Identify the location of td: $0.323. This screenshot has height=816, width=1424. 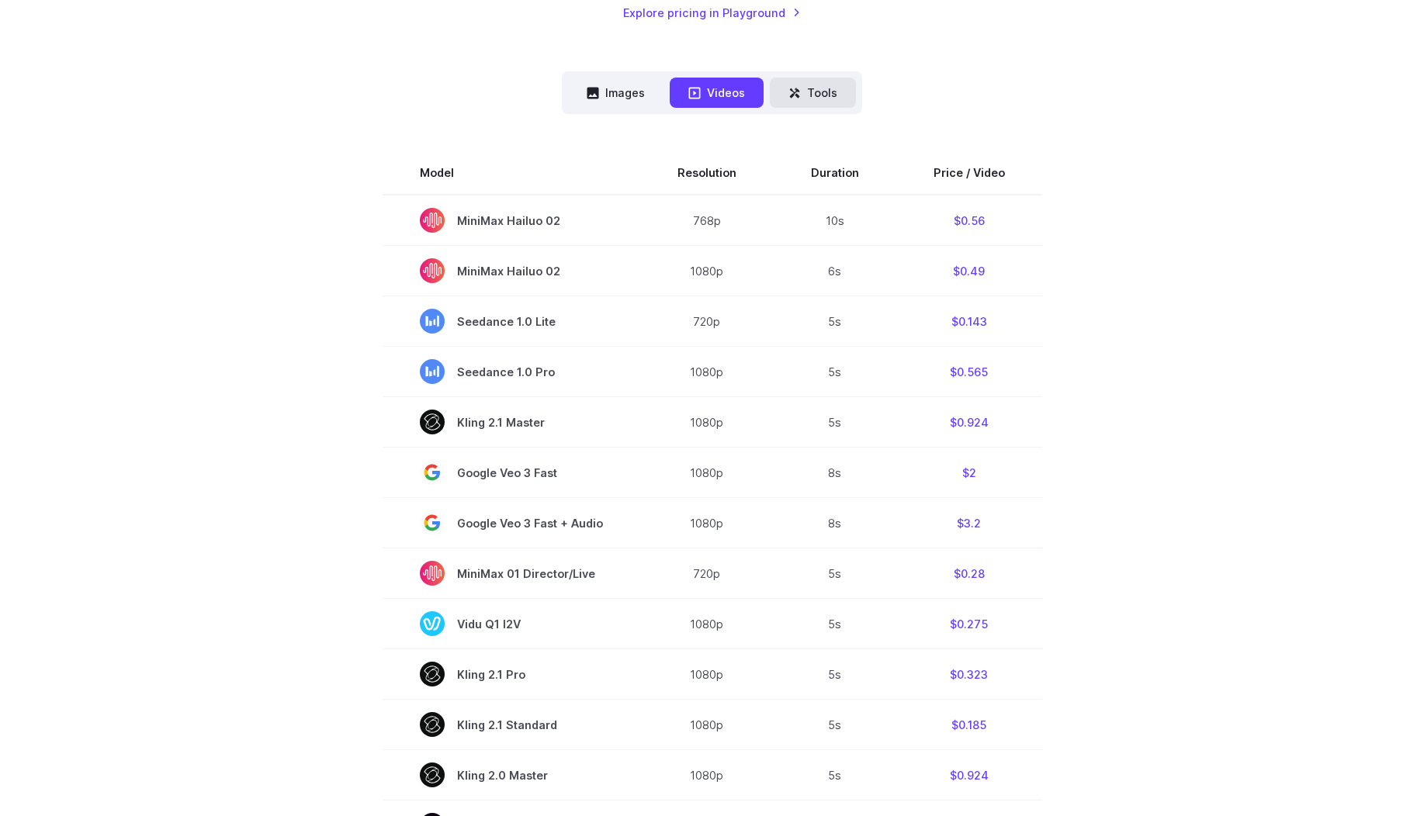
(969, 674).